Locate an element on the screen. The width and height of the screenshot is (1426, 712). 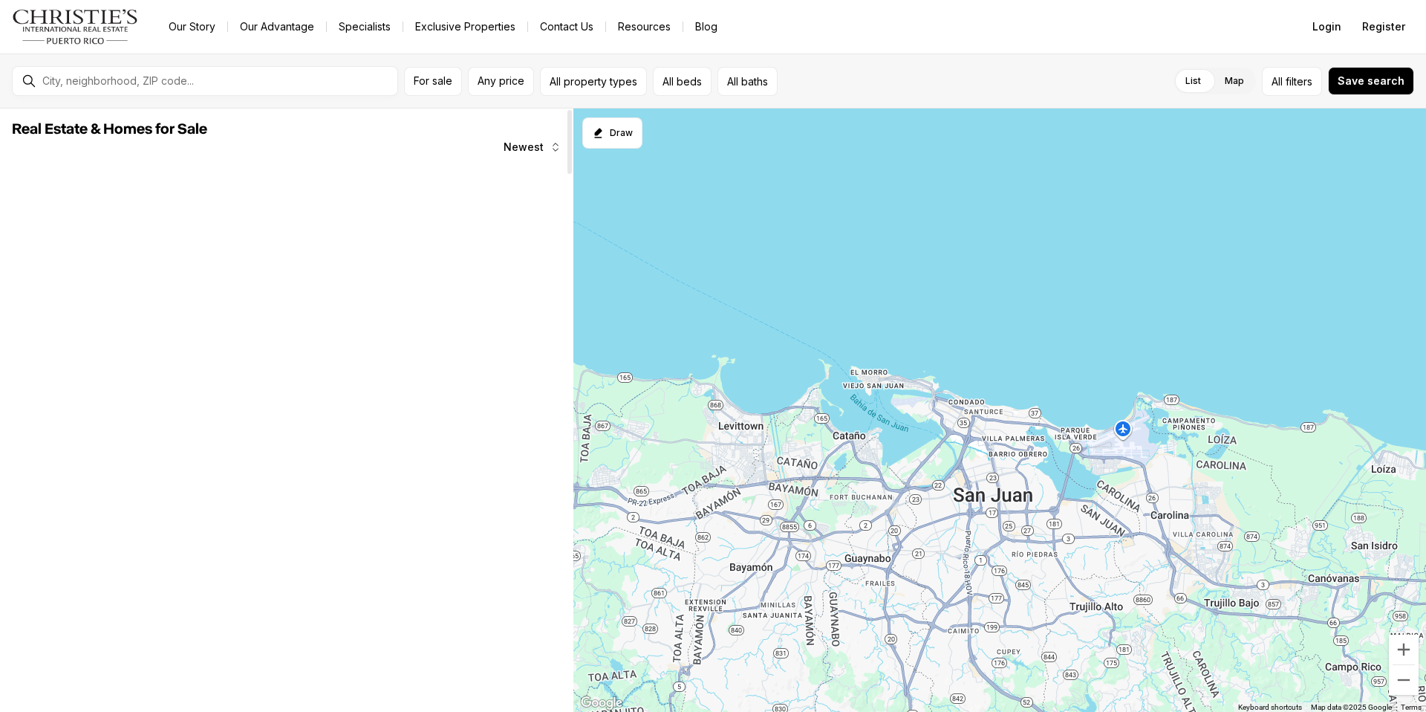
span: Any price is located at coordinates (501, 81).